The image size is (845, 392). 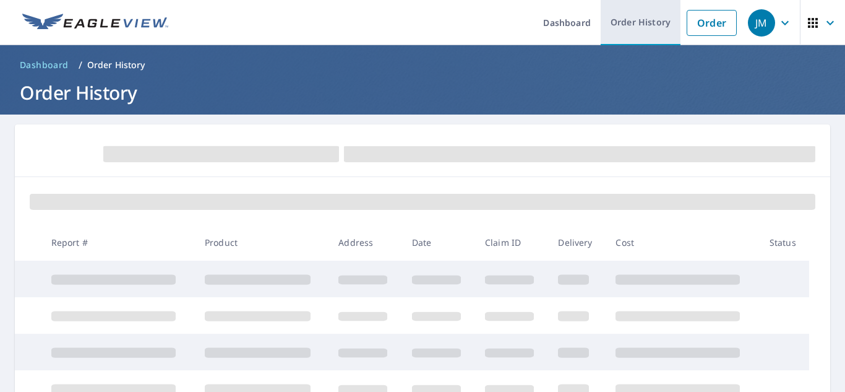 What do you see at coordinates (44, 65) in the screenshot?
I see `span: Dashboard` at bounding box center [44, 65].